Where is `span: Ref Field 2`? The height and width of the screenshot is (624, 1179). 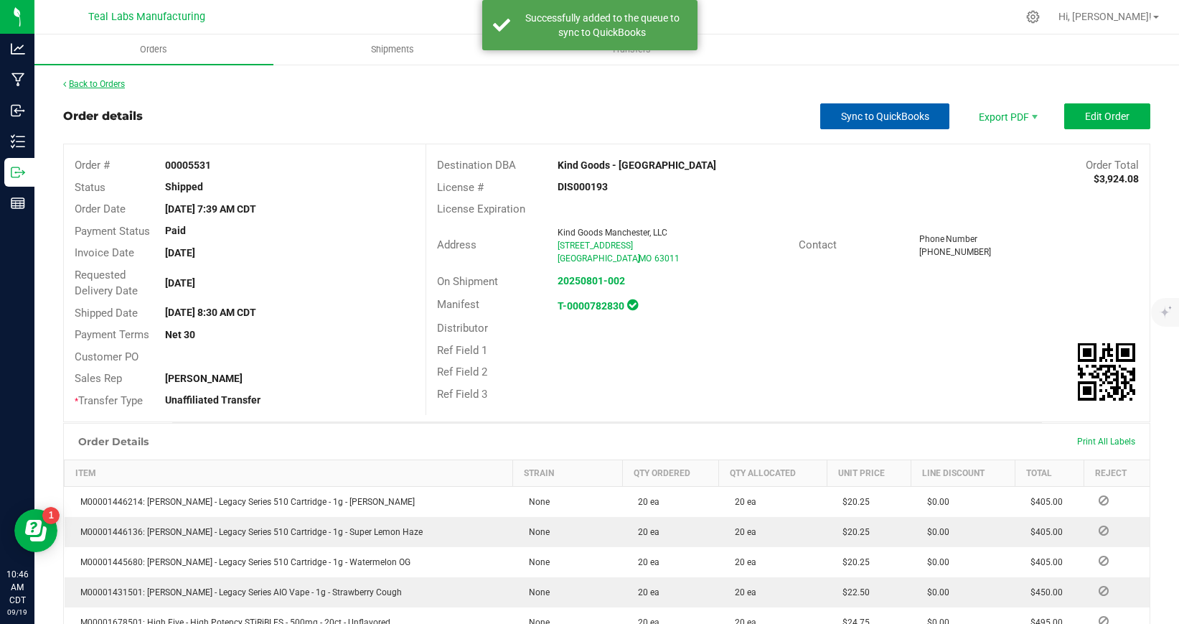 span: Ref Field 2 is located at coordinates (462, 372).